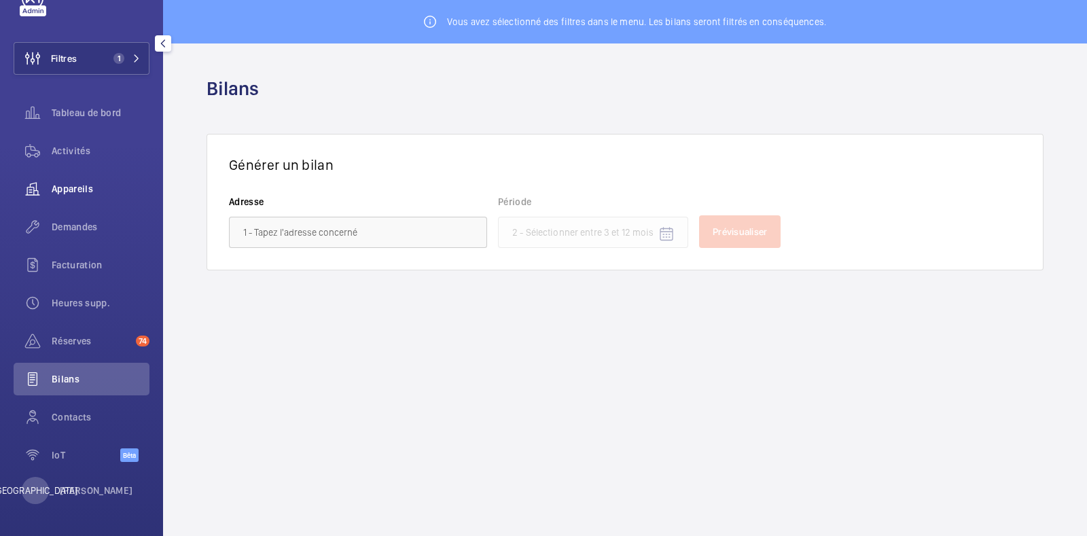 The width and height of the screenshot is (1087, 536). Describe the element at coordinates (58, 455) in the screenshot. I see `font: IoT` at that location.